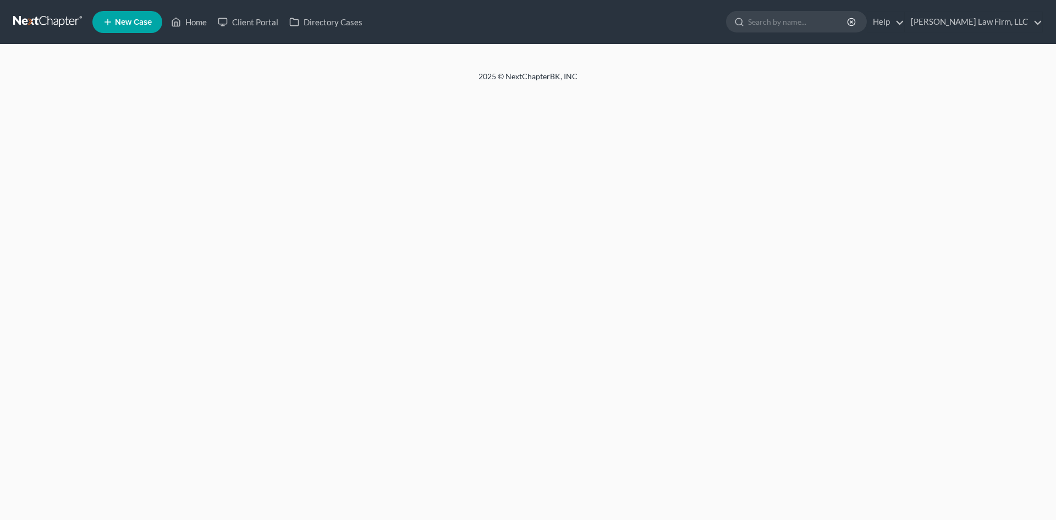 This screenshot has width=1056, height=520. Describe the element at coordinates (528, 81) in the screenshot. I see `div: 2025 © NextChapterBK, INC` at that location.